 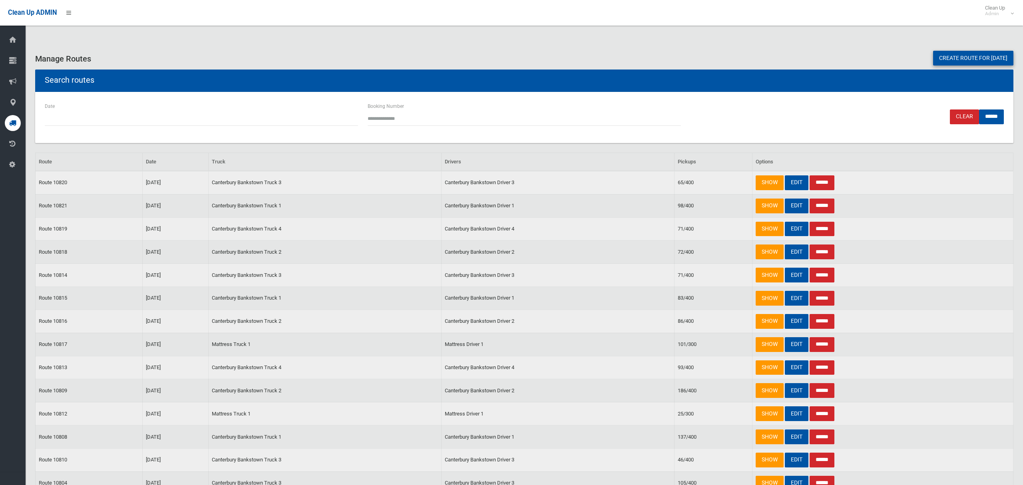 What do you see at coordinates (89, 460) in the screenshot?
I see `td: Route 10810` at bounding box center [89, 460].